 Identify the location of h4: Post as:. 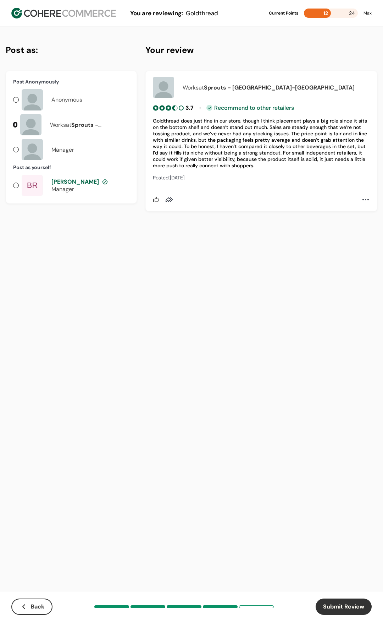
(71, 50).